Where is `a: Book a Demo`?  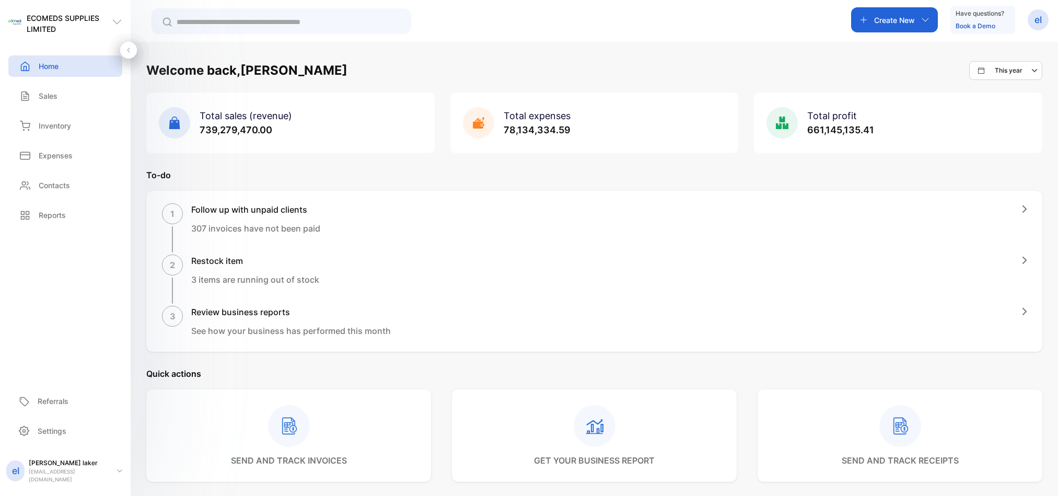 a: Book a Demo is located at coordinates (975, 26).